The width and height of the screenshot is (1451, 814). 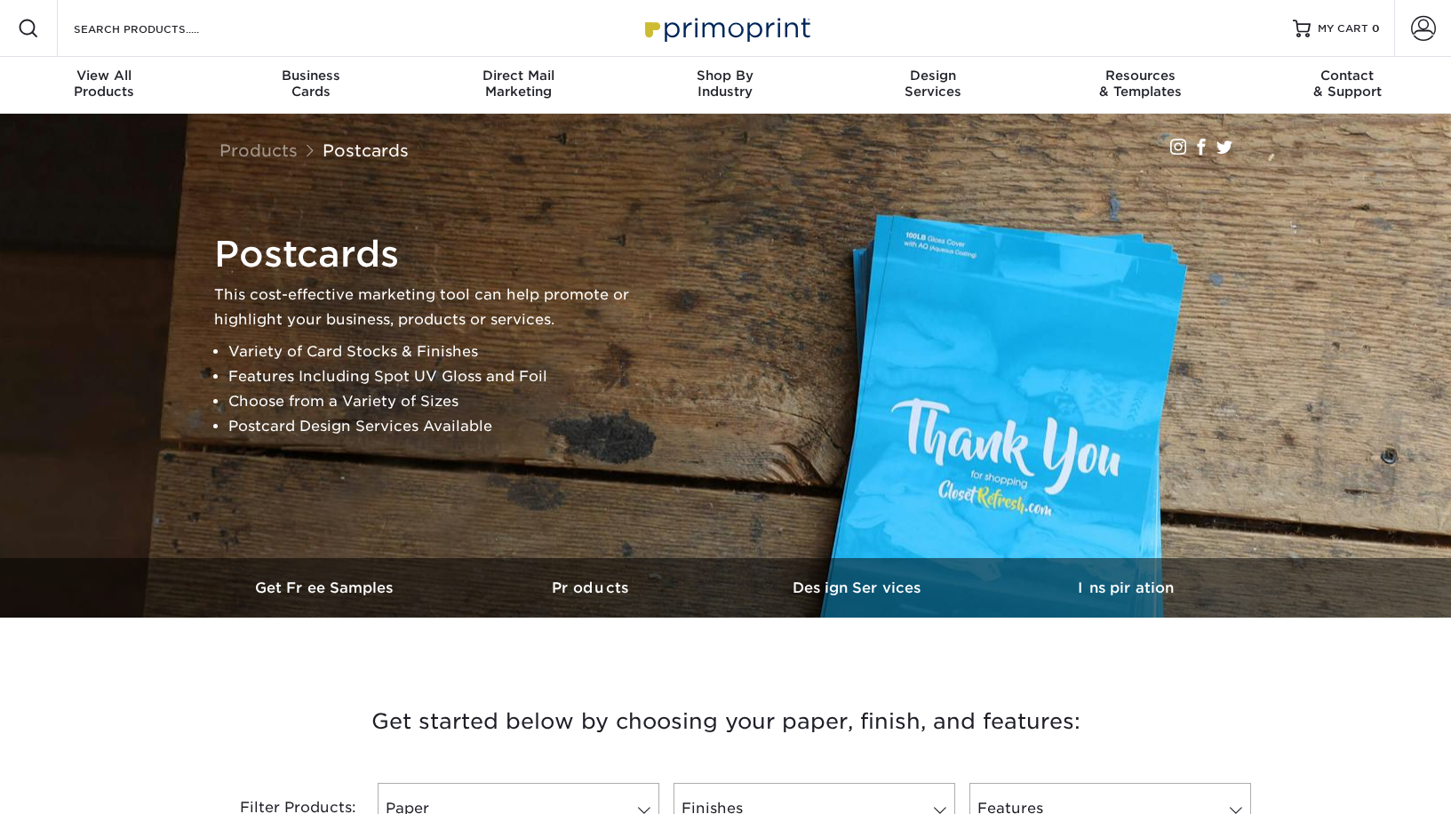 I want to click on a: Inspiration, so click(x=1126, y=587).